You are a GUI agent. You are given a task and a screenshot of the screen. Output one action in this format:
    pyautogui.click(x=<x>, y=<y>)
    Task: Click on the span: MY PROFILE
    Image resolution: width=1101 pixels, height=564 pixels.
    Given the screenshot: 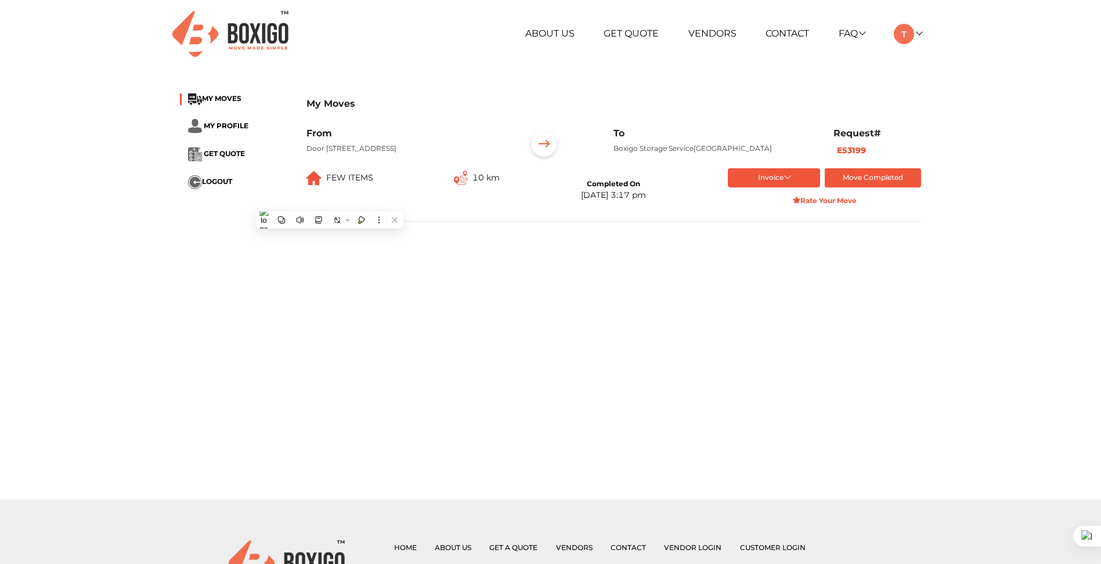 What is the action you would take?
    pyautogui.click(x=226, y=125)
    